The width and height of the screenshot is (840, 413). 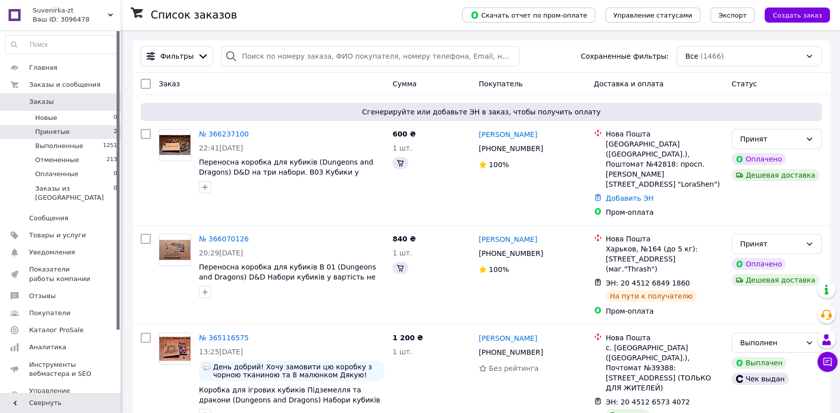 I want to click on span: Каталог ProSale, so click(x=56, y=331).